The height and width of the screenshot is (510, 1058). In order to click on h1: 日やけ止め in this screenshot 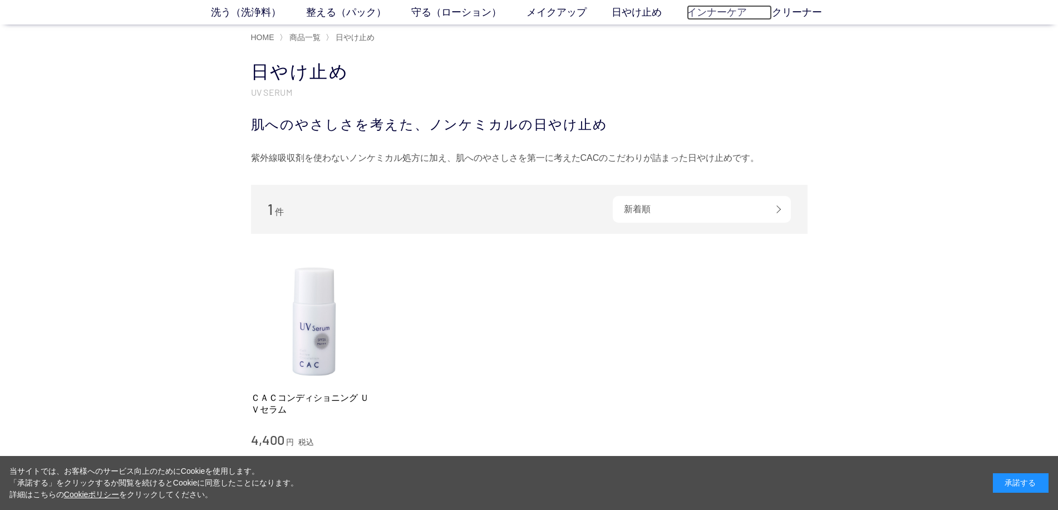, I will do `click(529, 72)`.